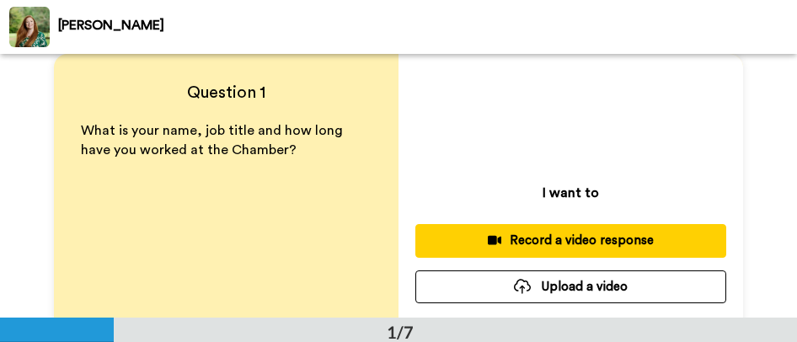 The width and height of the screenshot is (797, 342). What do you see at coordinates (29, 27) in the screenshot?
I see `img: Profile Image` at bounding box center [29, 27].